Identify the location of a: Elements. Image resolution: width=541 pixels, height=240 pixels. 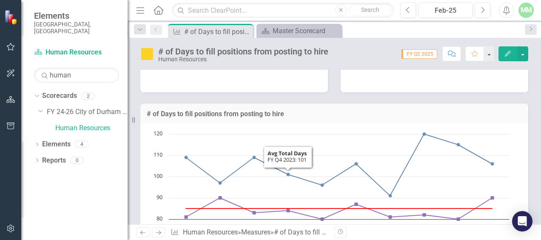
(56, 144).